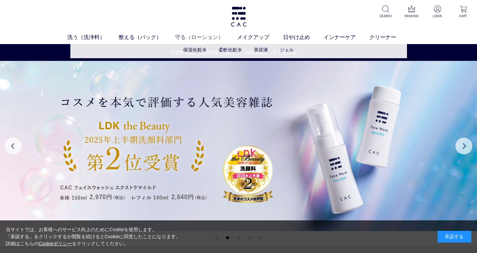 The image size is (477, 253). What do you see at coordinates (463, 16) in the screenshot?
I see `p: CART` at bounding box center [463, 16].